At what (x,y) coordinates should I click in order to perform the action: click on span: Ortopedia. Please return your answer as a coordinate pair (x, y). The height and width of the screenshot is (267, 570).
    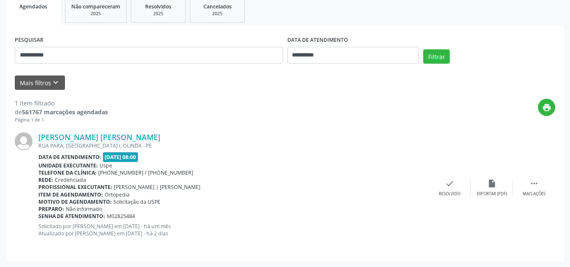
    Looking at the image, I should click on (117, 195).